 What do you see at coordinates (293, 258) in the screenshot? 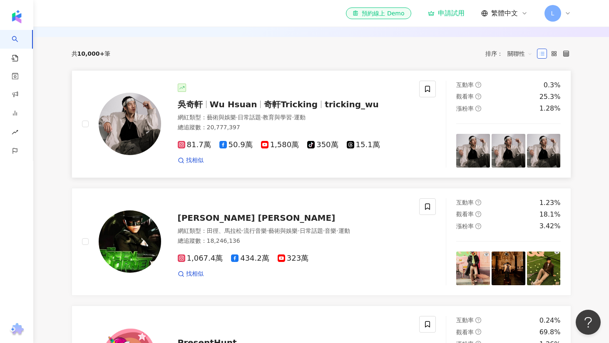
I see `span: 323萬` at bounding box center [293, 258].